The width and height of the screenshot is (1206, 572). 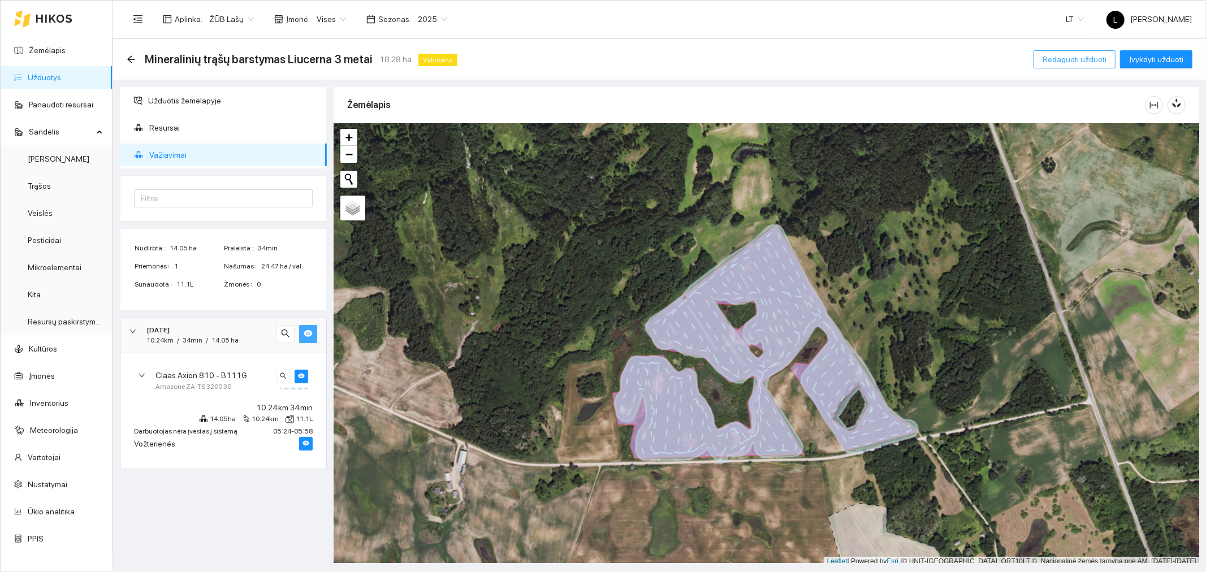 I want to click on a: Trąšos, so click(x=39, y=186).